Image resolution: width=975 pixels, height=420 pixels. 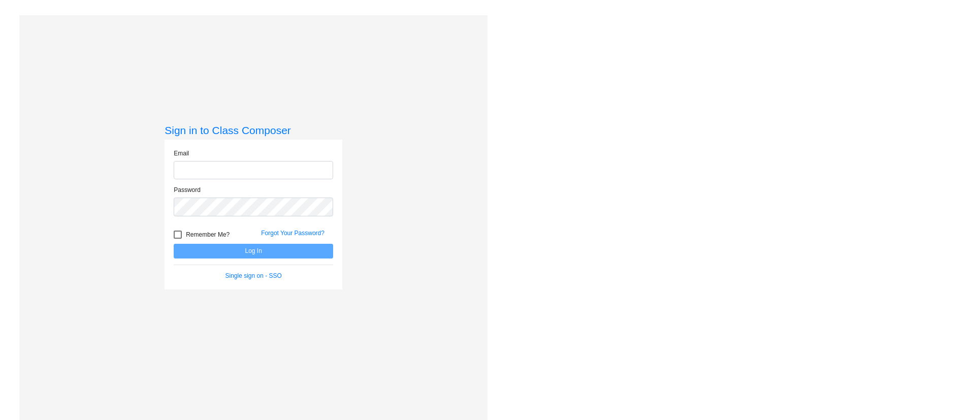 I want to click on span: Remember Me?, so click(x=208, y=235).